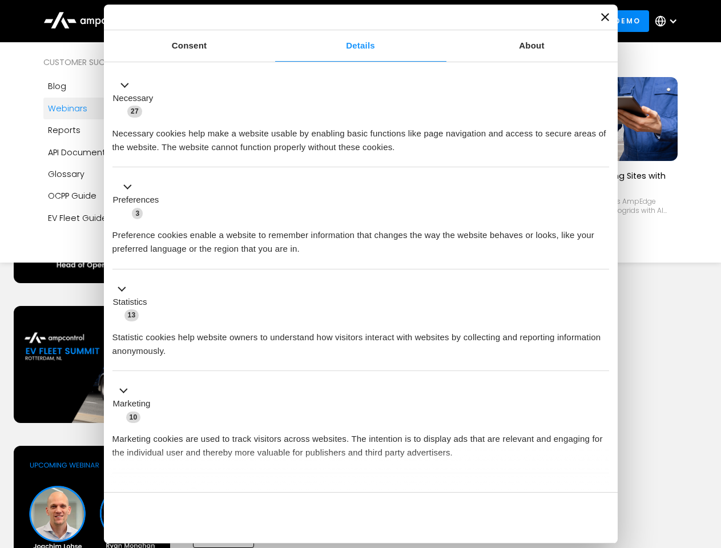  I want to click on a: Reports, so click(114, 130).